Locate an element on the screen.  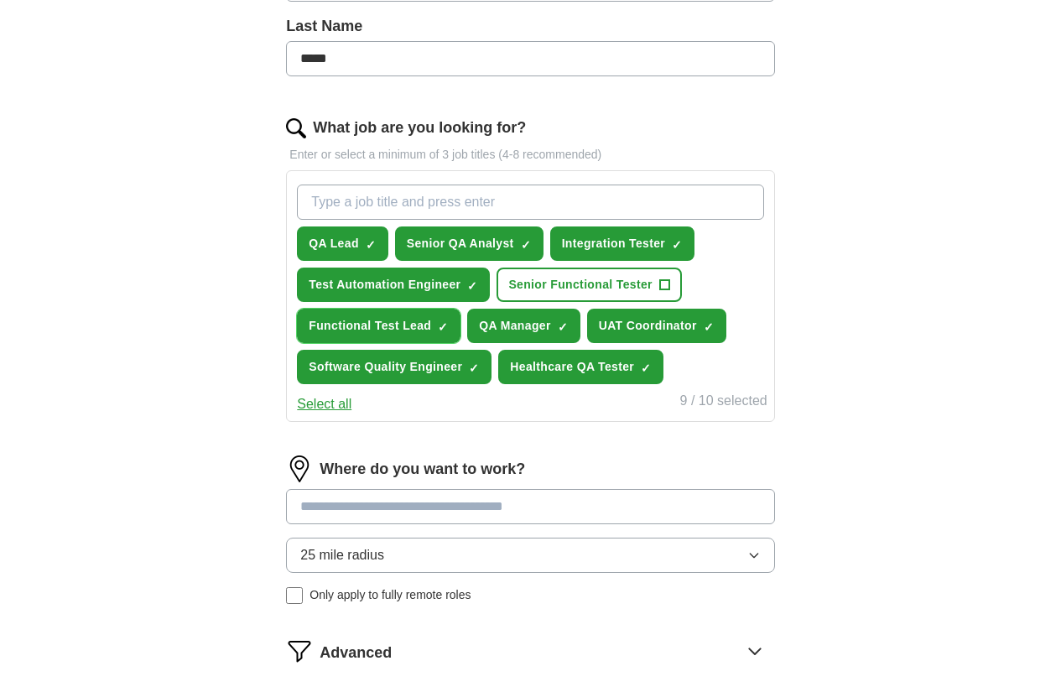
button: QA Lead✓ is located at coordinates (342, 243).